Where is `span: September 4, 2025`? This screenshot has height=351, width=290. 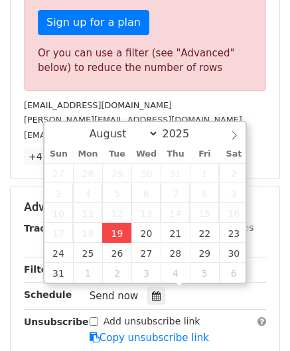
span: September 4, 2025 is located at coordinates (175, 273).